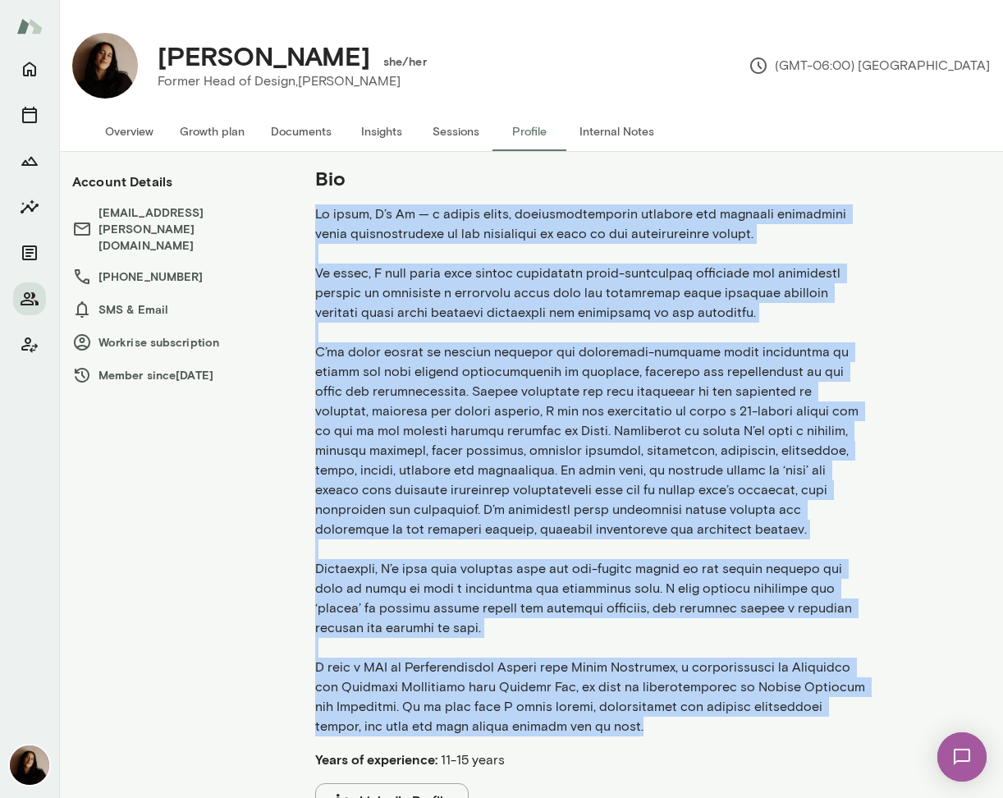 This screenshot has width=1003, height=798. I want to click on button: Growth Plan, so click(30, 161).